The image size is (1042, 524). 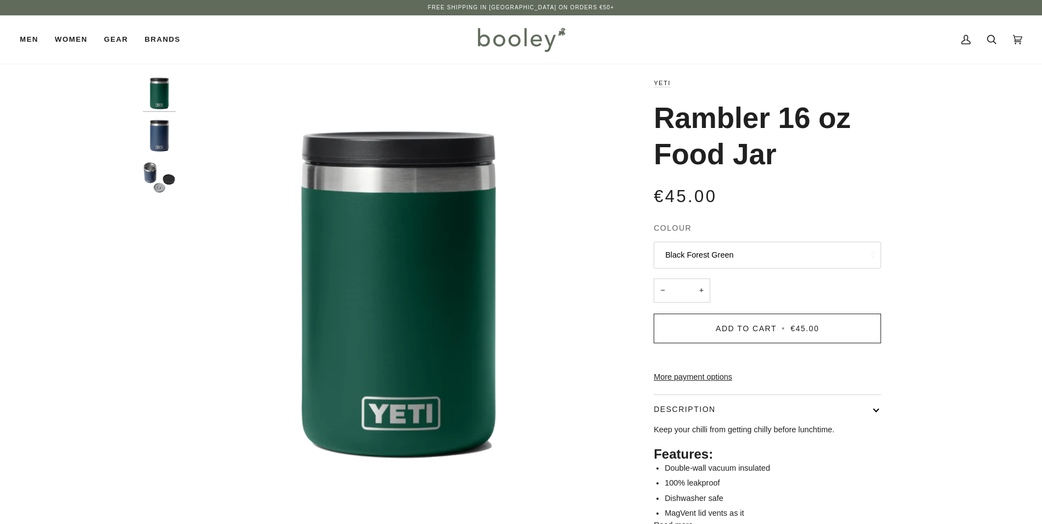 I want to click on div: Women, so click(x=71, y=40).